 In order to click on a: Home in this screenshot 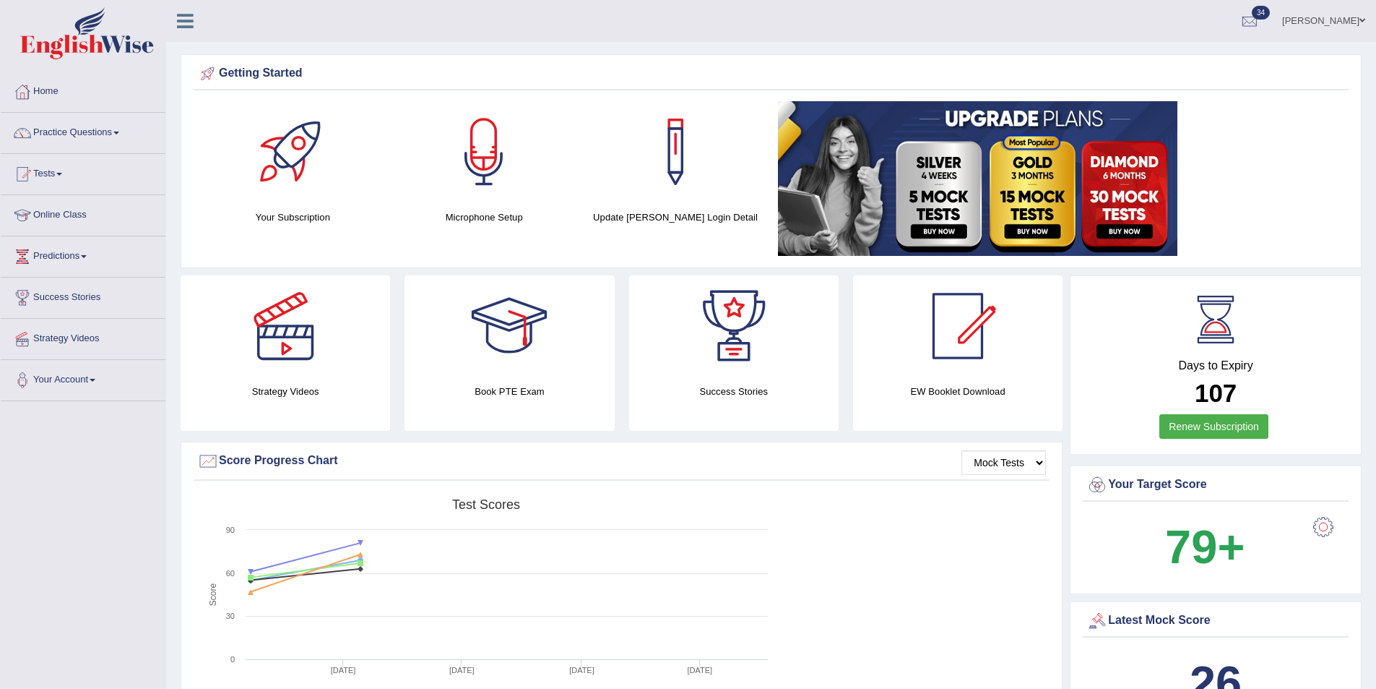, I will do `click(83, 90)`.